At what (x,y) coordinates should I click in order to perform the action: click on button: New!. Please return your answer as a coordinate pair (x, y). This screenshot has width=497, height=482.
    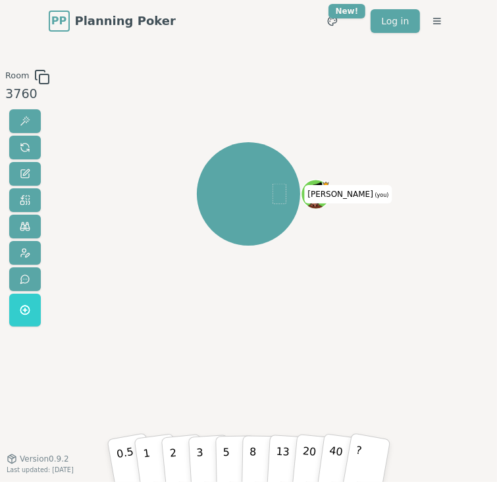
    Looking at the image, I should click on (333, 21).